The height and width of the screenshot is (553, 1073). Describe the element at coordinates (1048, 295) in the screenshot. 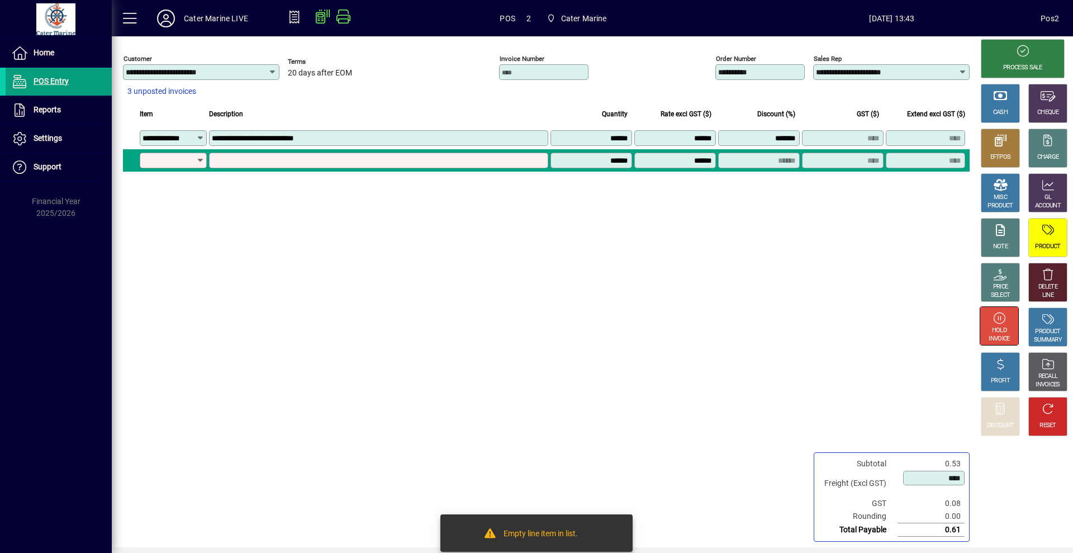

I see `div: LINE` at that location.